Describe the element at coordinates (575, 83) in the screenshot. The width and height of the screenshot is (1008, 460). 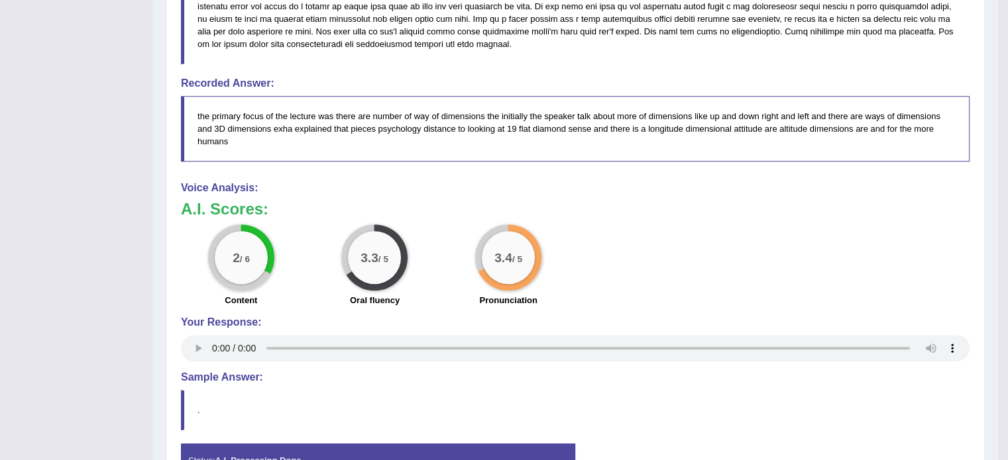
I see `h4: Recorded Answer:` at that location.